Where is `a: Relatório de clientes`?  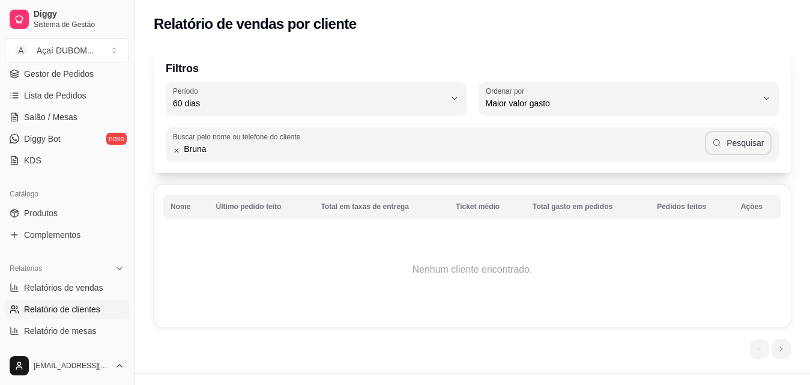 a: Relatório de clientes is located at coordinates (67, 309).